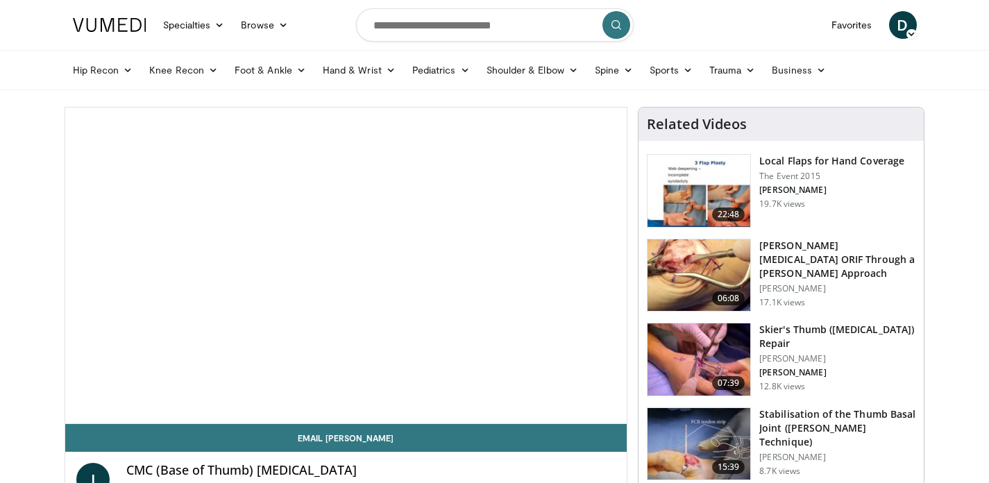 The height and width of the screenshot is (483, 989). I want to click on a: Sports, so click(671, 70).